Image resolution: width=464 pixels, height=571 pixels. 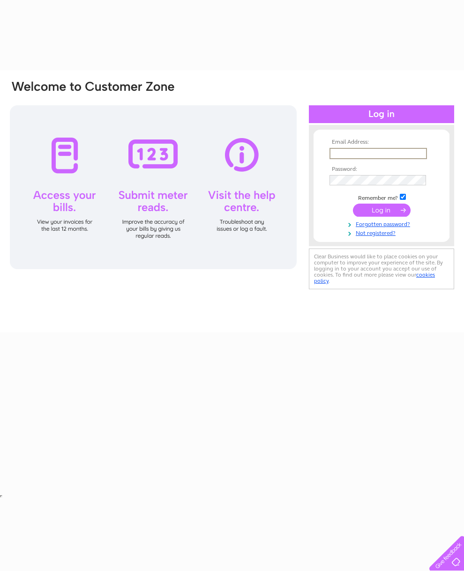 I want to click on td: Remember me?, so click(x=381, y=197).